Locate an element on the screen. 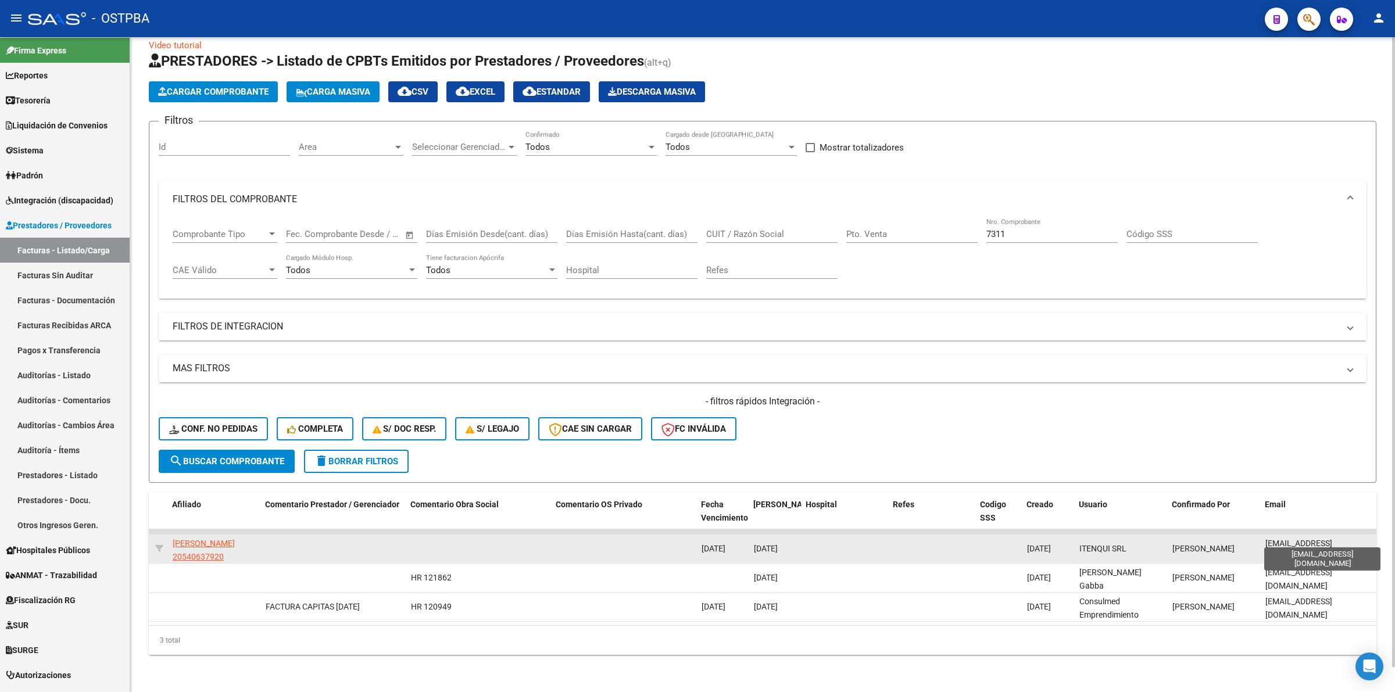 This screenshot has width=1395, height=692. span: Hospital is located at coordinates (821, 504).